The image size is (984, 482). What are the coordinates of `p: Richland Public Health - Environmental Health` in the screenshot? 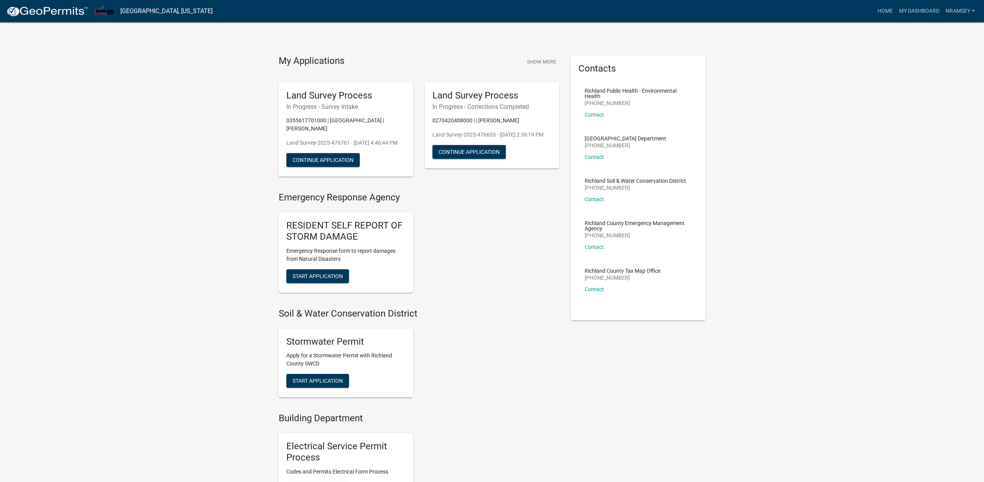 It's located at (638, 93).